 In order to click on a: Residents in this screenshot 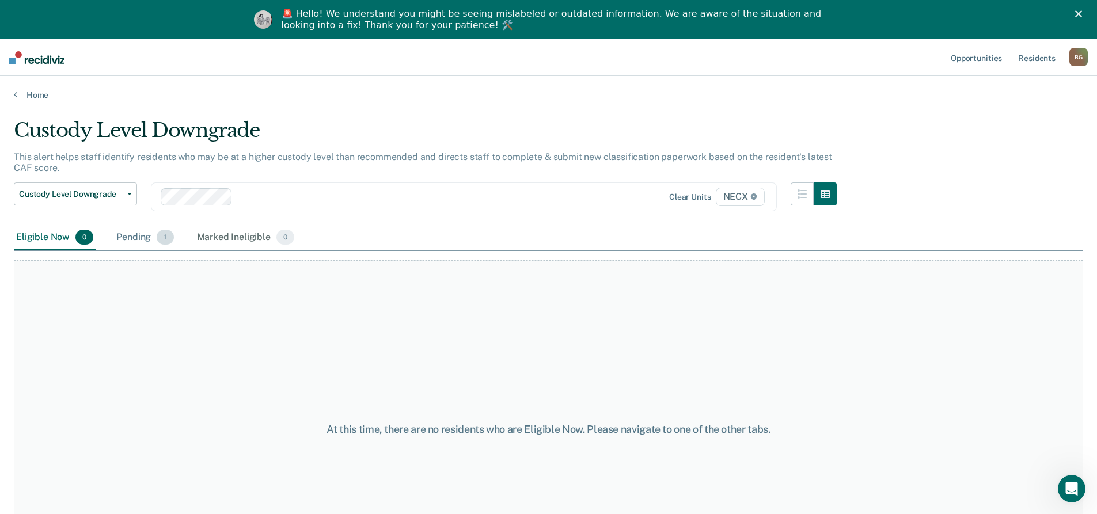, I will do `click(1036, 58)`.